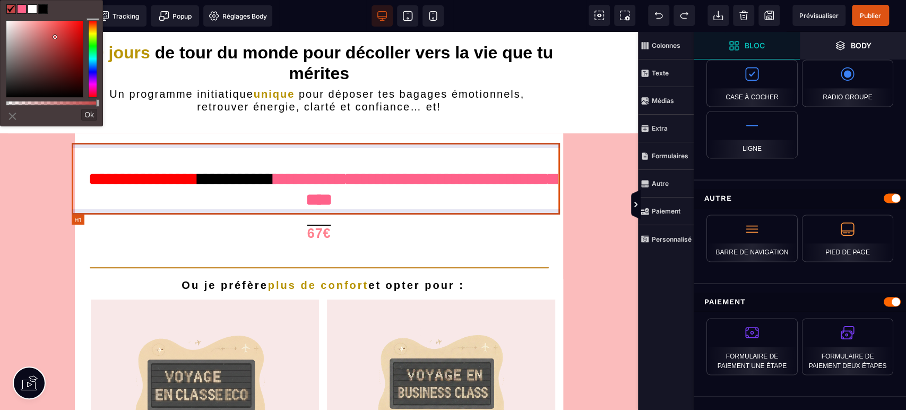  What do you see at coordinates (665, 239) in the screenshot?
I see `span: Personnalisé` at bounding box center [665, 239].